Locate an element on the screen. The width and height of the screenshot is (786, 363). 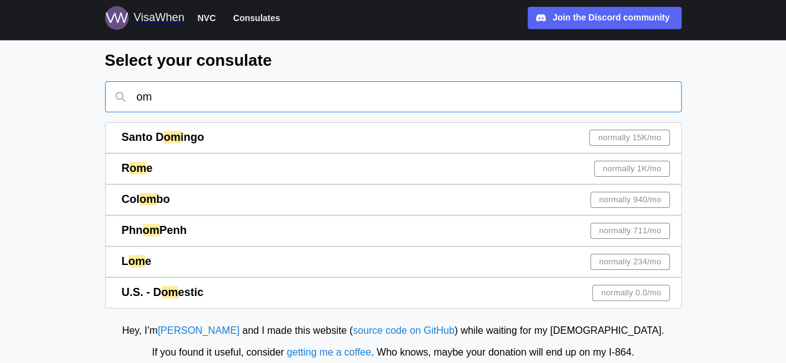
span: R is located at coordinates (125, 168).